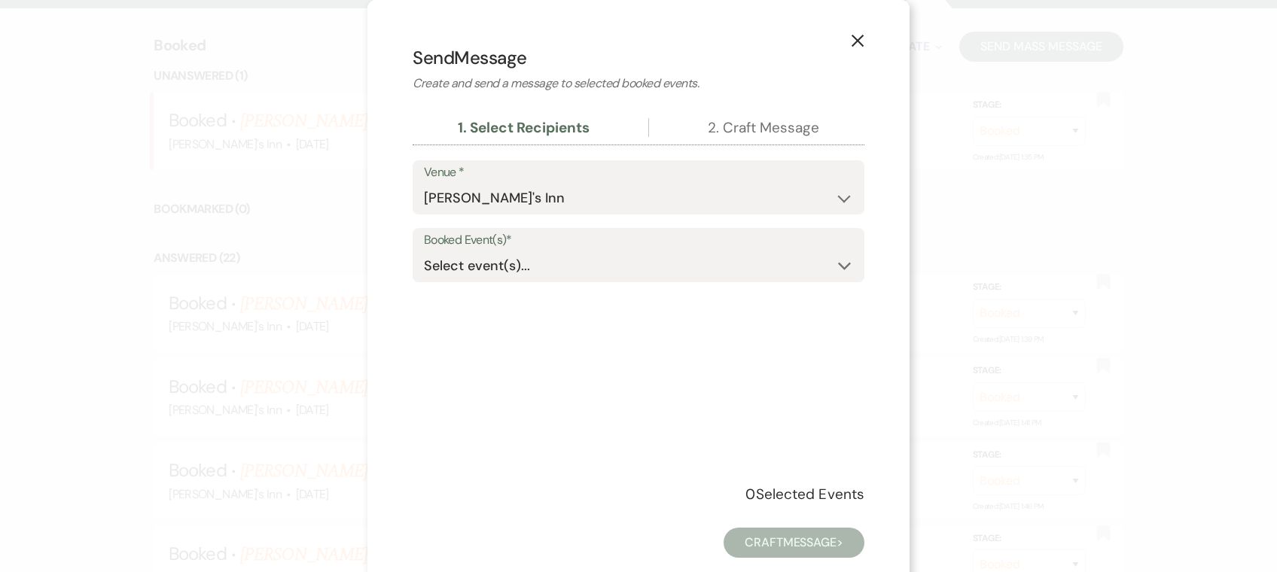 This screenshot has height=572, width=1277. Describe the element at coordinates (639, 266) in the screenshot. I see `button: Select event(s)...` at that location.